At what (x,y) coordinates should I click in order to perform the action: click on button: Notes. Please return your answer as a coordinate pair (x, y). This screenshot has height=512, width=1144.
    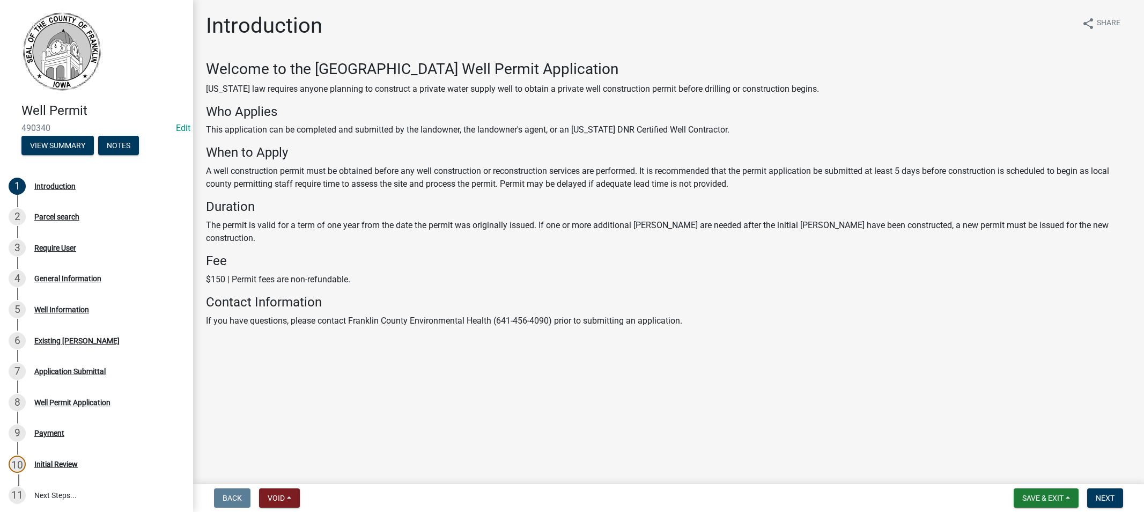
    Looking at the image, I should click on (118, 145).